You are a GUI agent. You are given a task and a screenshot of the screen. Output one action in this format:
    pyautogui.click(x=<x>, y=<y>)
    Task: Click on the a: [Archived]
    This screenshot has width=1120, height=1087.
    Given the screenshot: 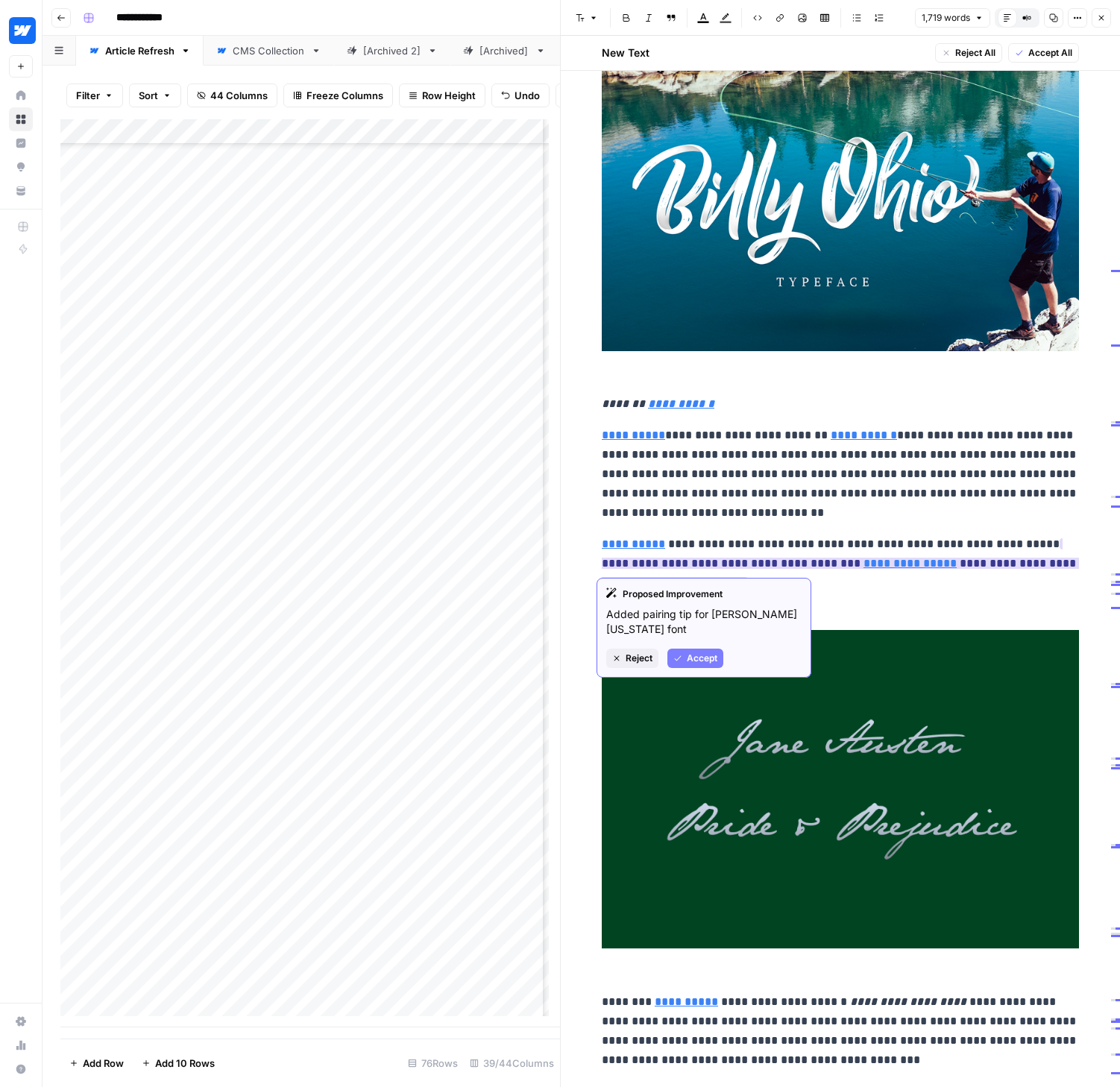 What is the action you would take?
    pyautogui.click(x=504, y=51)
    